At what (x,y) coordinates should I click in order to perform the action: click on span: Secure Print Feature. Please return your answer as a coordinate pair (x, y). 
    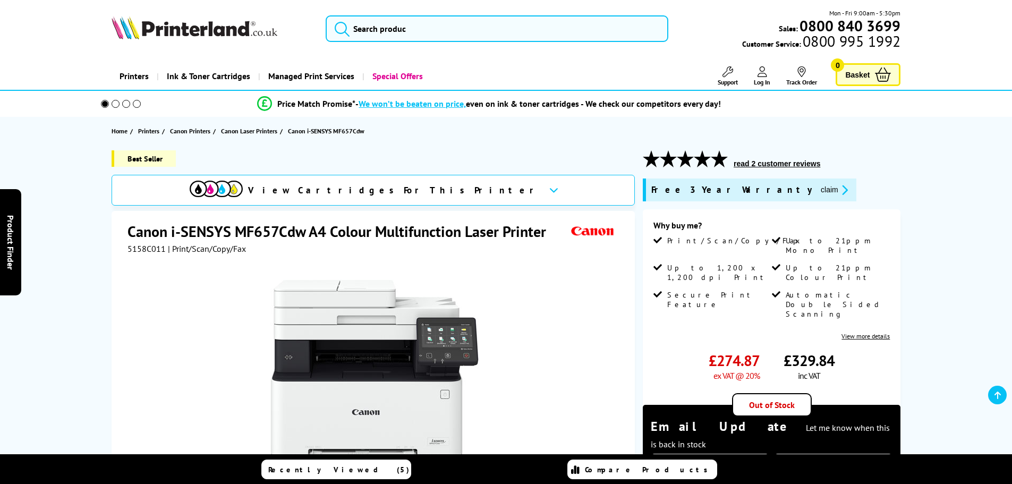
    Looking at the image, I should click on (718, 300).